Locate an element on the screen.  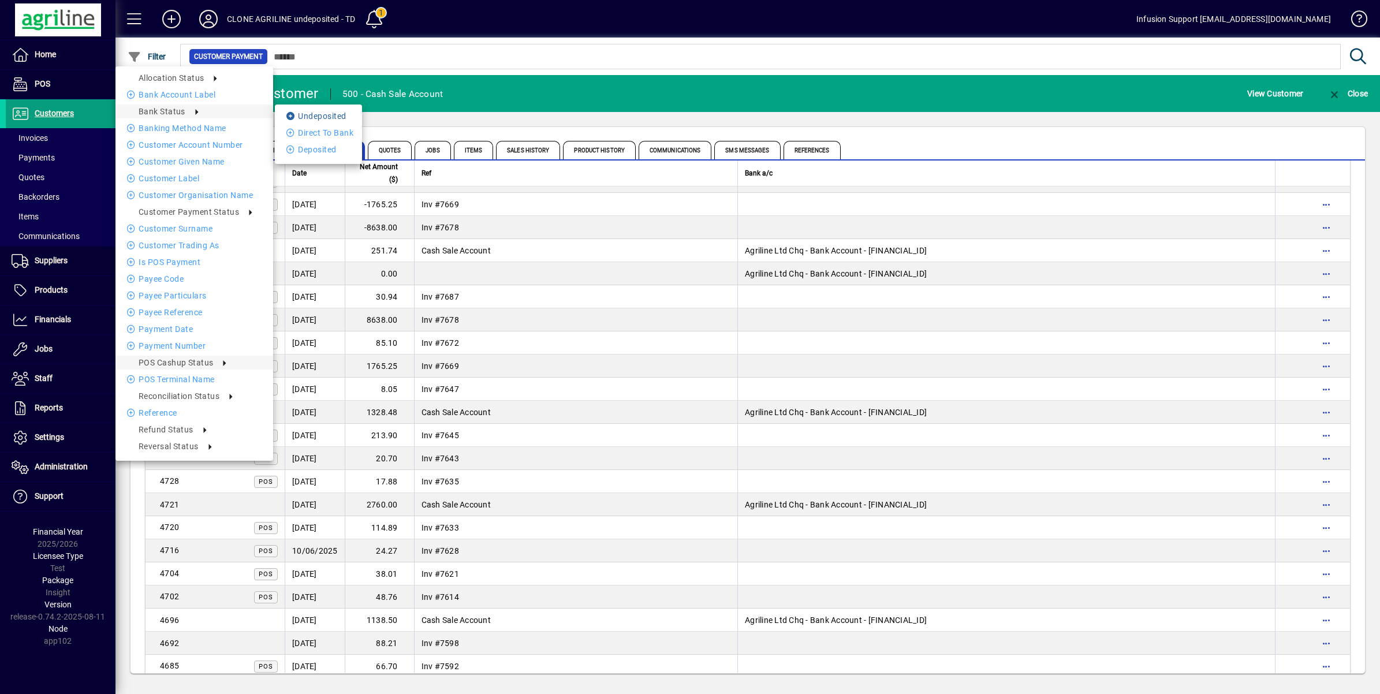
li: Bank Account Label is located at coordinates (194, 95).